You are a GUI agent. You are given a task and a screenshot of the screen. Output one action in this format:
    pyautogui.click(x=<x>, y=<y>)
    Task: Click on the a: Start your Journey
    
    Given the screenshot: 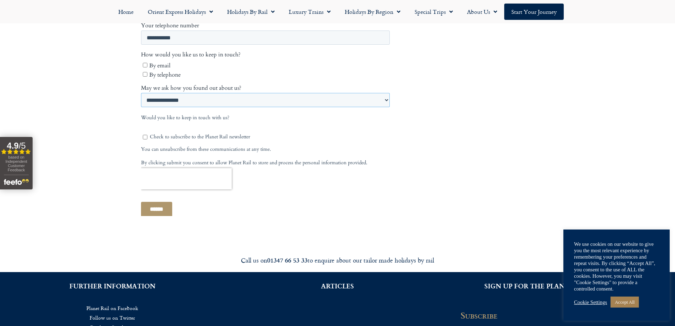 What is the action you would take?
    pyautogui.click(x=534, y=12)
    